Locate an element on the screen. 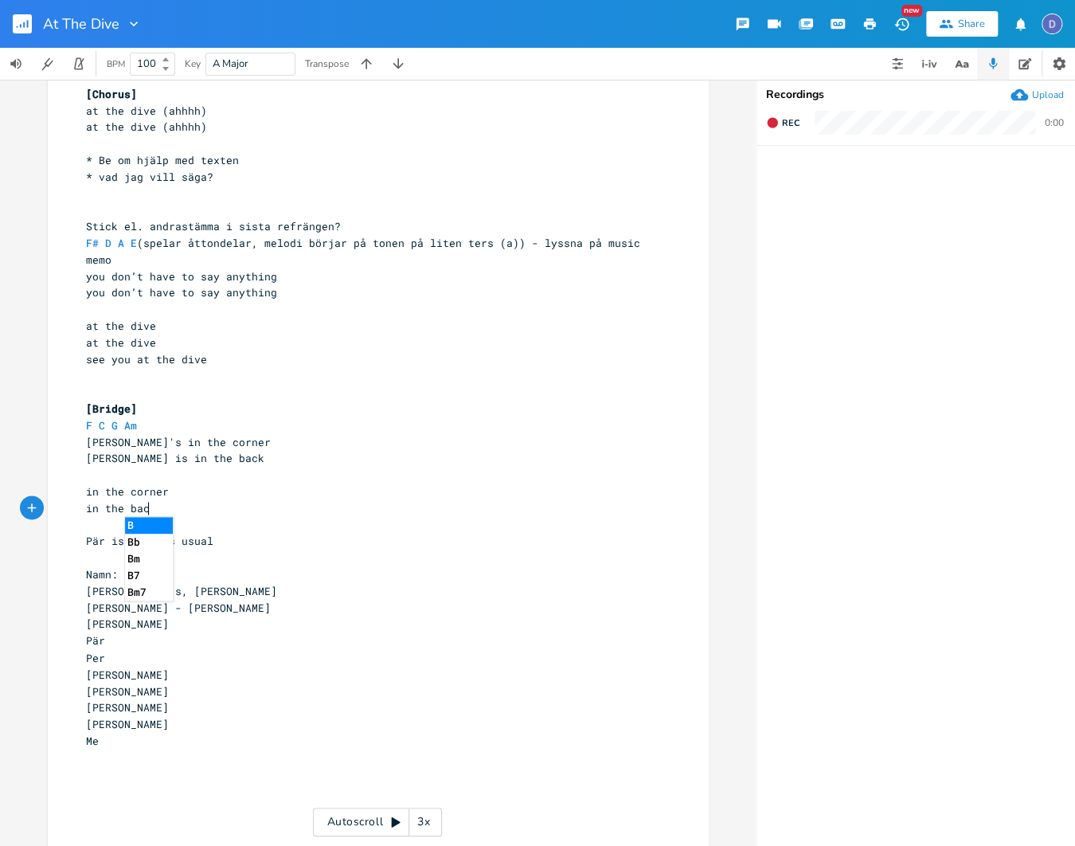  span: * Be om hjälp med texten is located at coordinates (162, 160).